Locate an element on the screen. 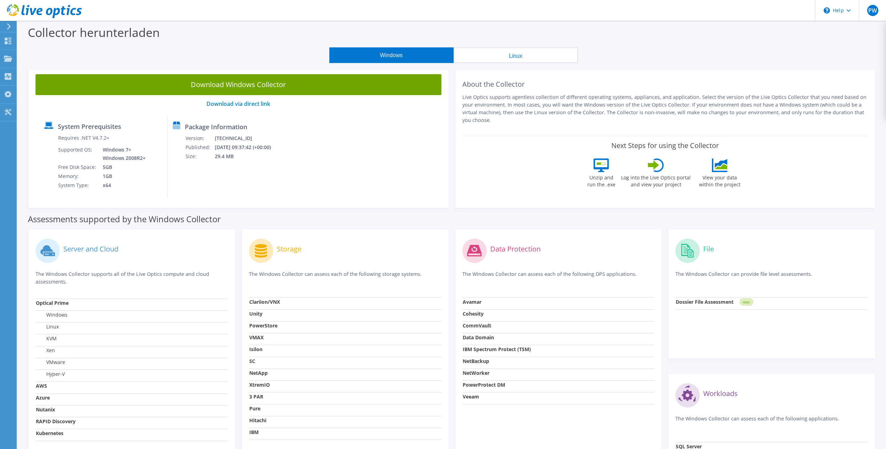 This screenshot has width=886, height=449. td: Size: is located at coordinates (200, 156).